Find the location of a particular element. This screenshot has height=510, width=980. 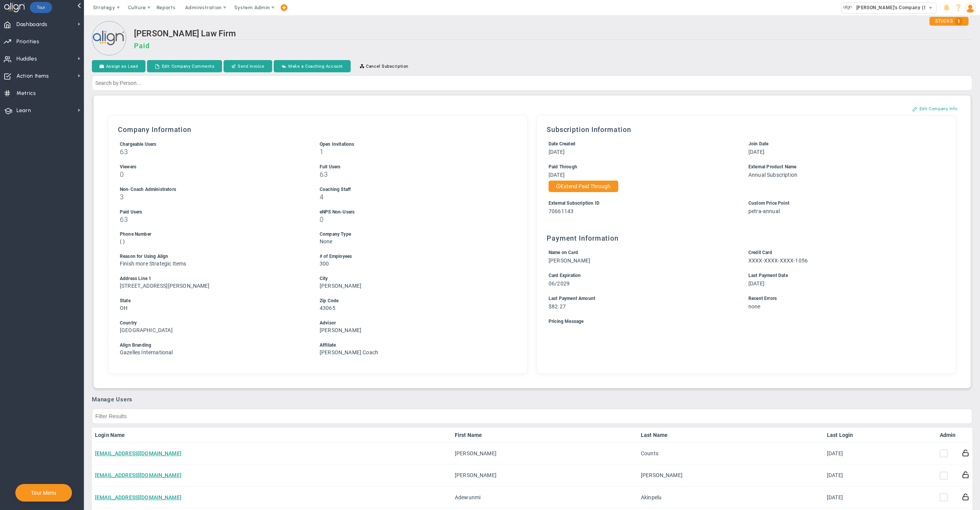

span: 70661143 is located at coordinates (561, 211).